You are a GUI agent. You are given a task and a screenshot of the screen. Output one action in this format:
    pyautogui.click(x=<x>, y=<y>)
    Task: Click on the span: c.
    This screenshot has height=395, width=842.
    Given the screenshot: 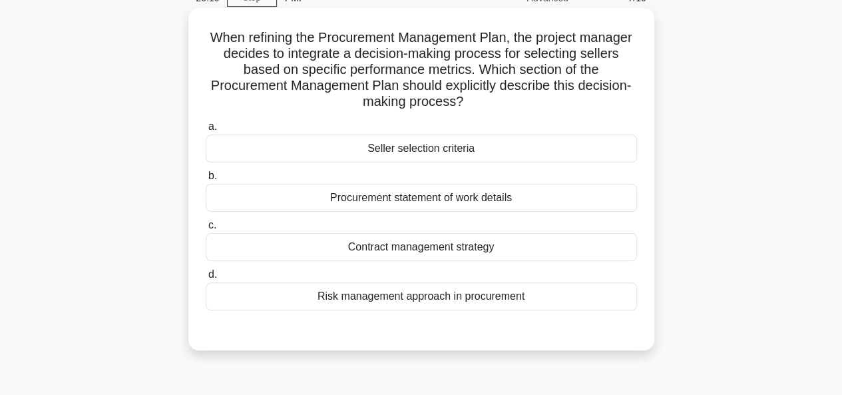 What is the action you would take?
    pyautogui.click(x=212, y=224)
    